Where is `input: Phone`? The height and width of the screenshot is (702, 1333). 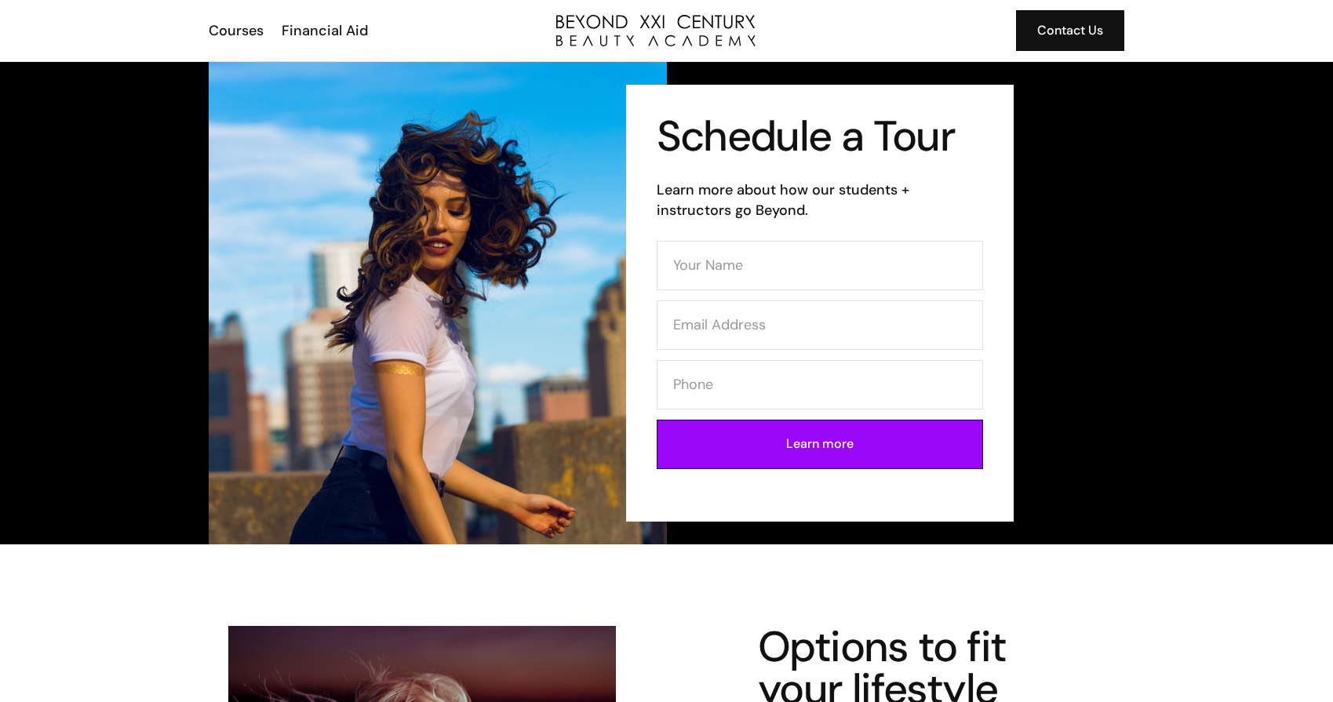
input: Phone is located at coordinates (820, 385).